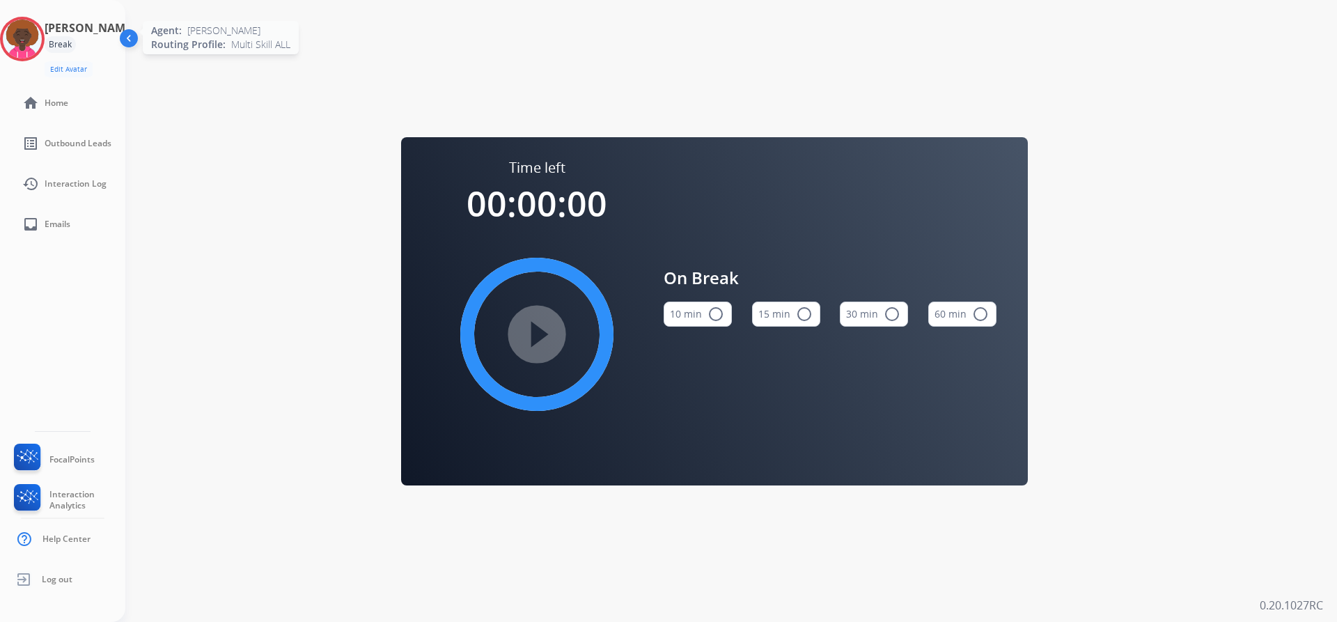 Image resolution: width=1337 pixels, height=622 pixels. I want to click on mat-icon: home, so click(31, 103).